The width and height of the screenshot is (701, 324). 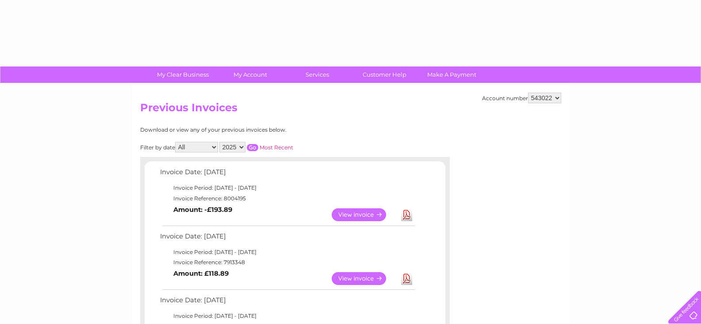 What do you see at coordinates (256, 147) in the screenshot?
I see `div: Filter by date` at bounding box center [256, 147].